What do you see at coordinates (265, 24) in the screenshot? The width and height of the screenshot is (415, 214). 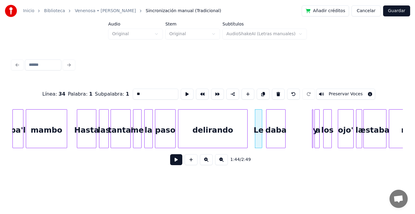 I see `label: Subtítulos` at bounding box center [265, 24].